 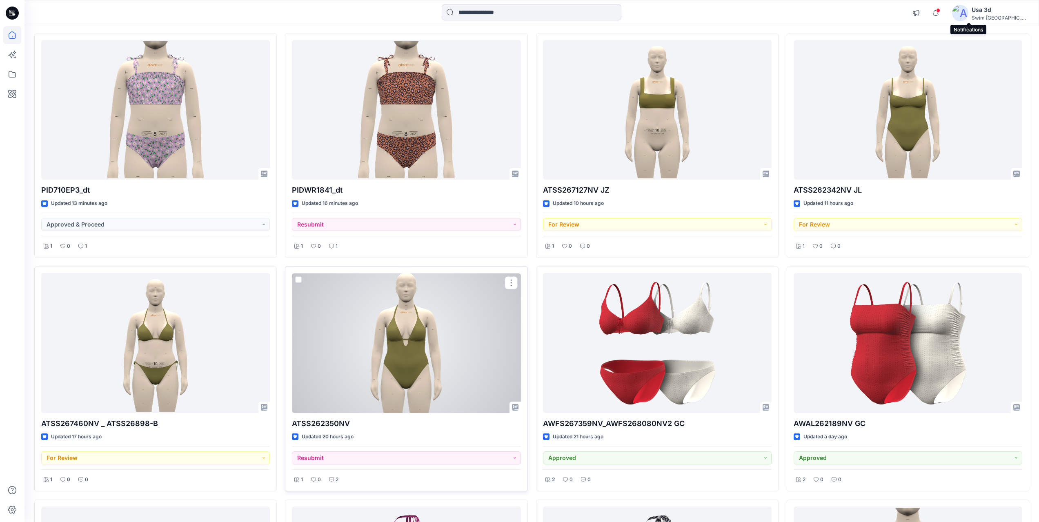 What do you see at coordinates (908, 424) in the screenshot?
I see `p: AWAL262189NV GC` at bounding box center [908, 424].